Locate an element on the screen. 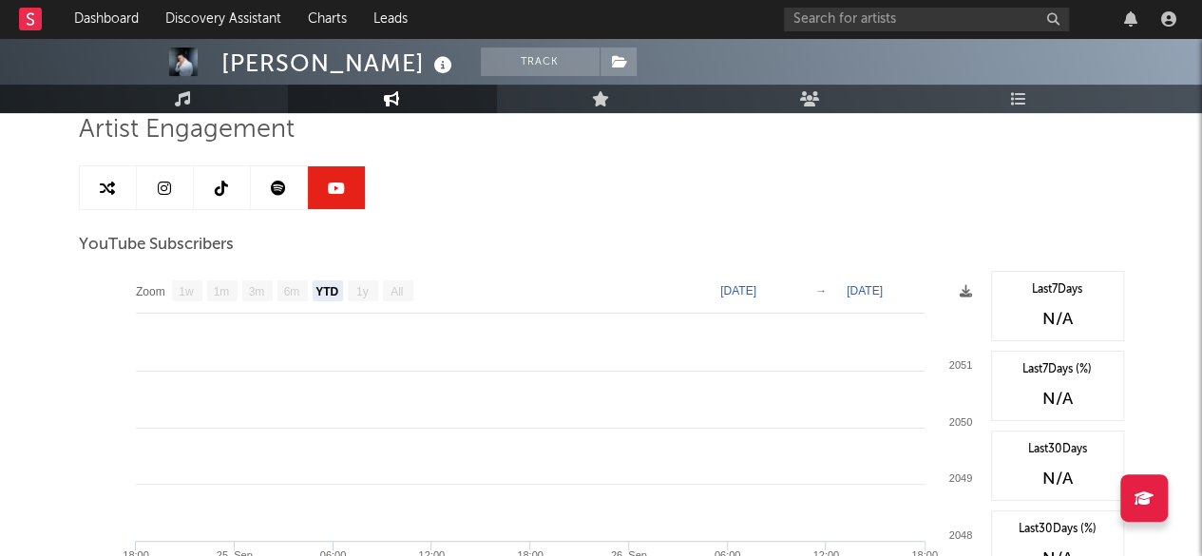 The width and height of the screenshot is (1202, 556). text: 2051 is located at coordinates (959, 365).